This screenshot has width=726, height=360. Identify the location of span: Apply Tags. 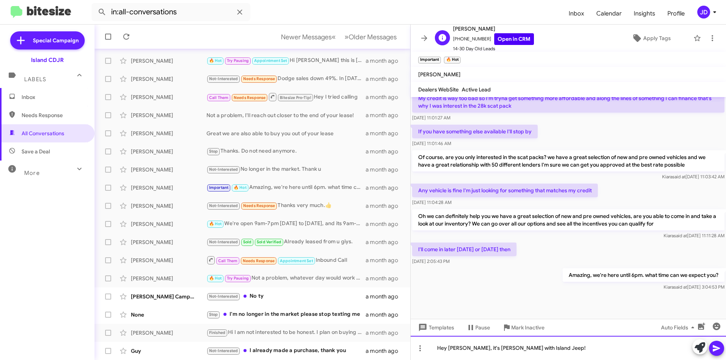
(656, 38).